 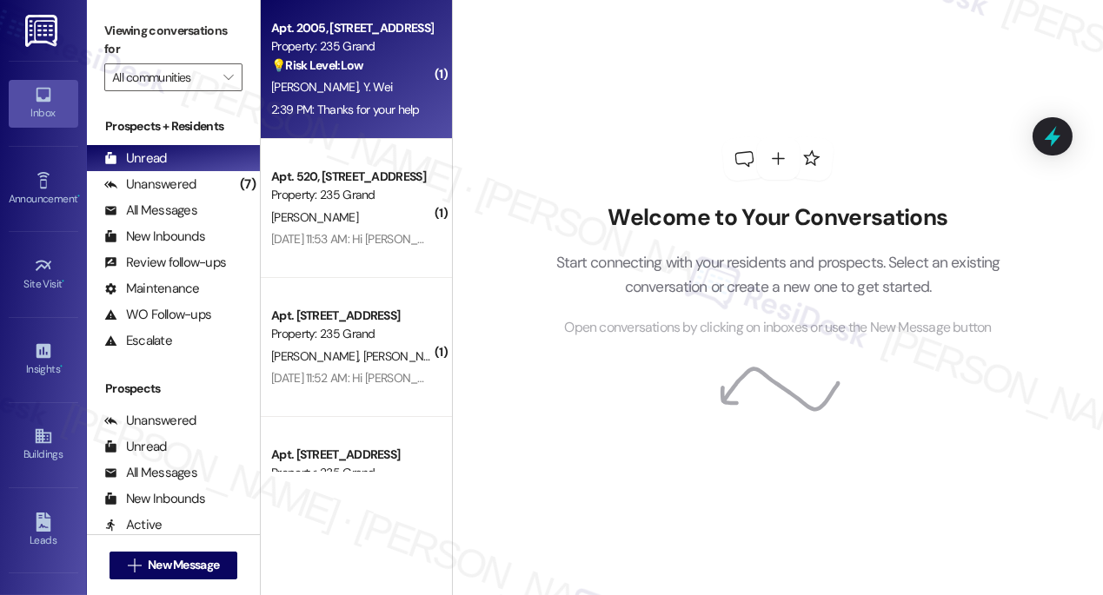 I want to click on div: WO Follow-ups, so click(x=157, y=315).